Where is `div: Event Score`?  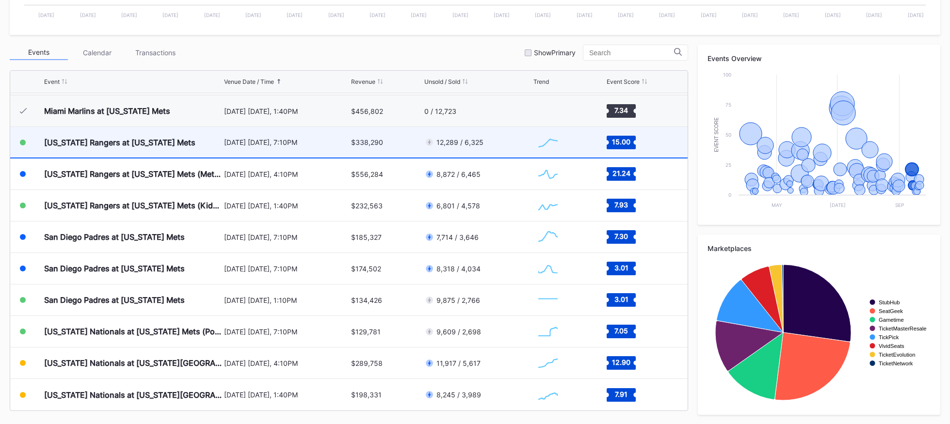 div: Event Score is located at coordinates (623, 81).